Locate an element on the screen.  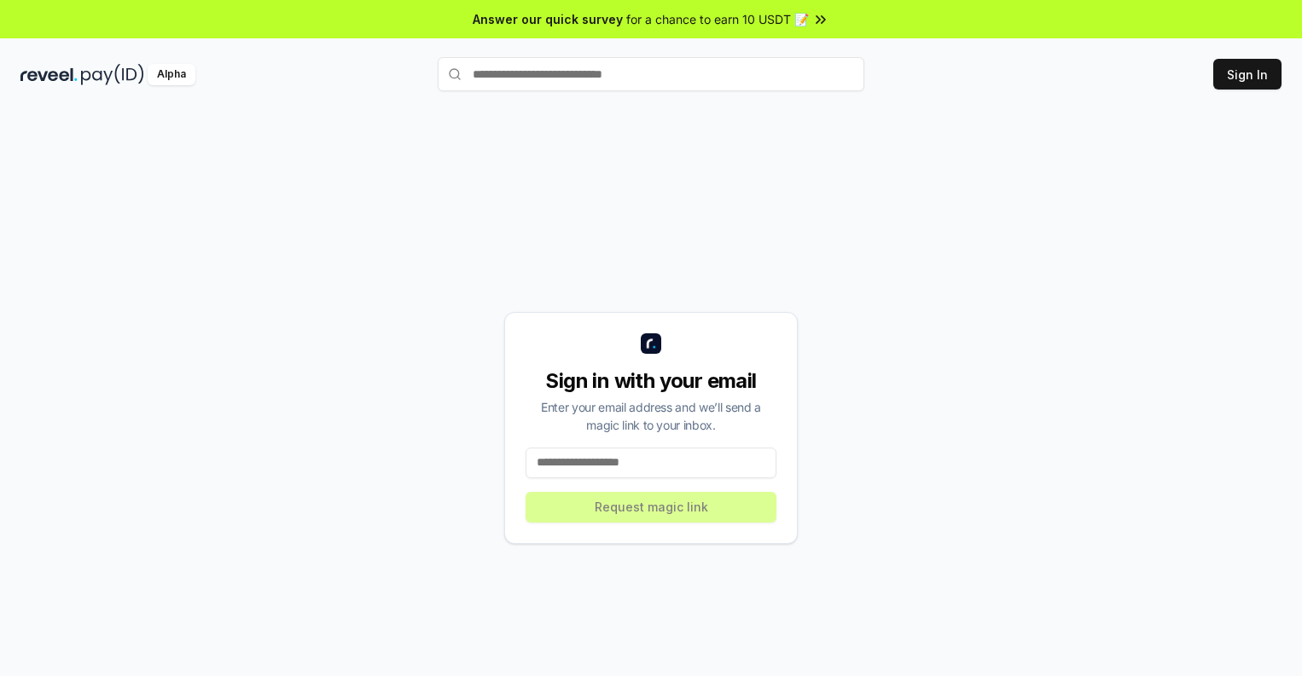
span: for a chance to earn 10 USDT 📝 is located at coordinates (717, 19).